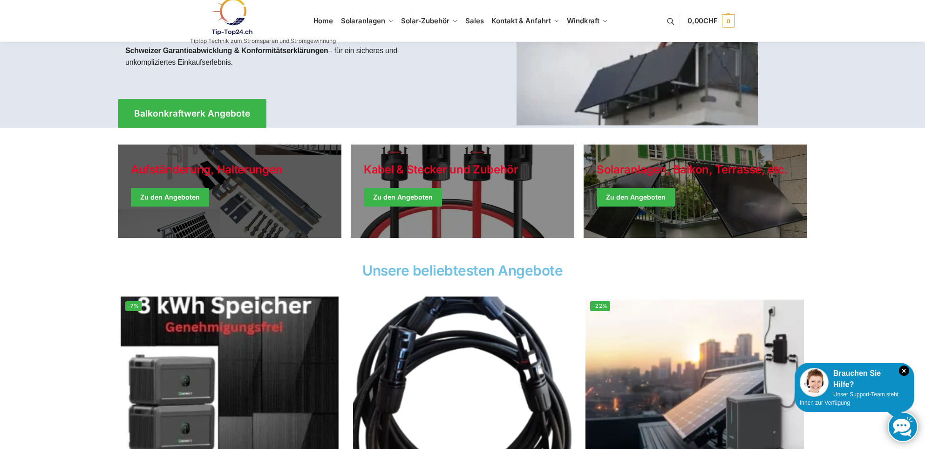 This screenshot has height=449, width=925. I want to click on i: Schließen, so click(904, 370).